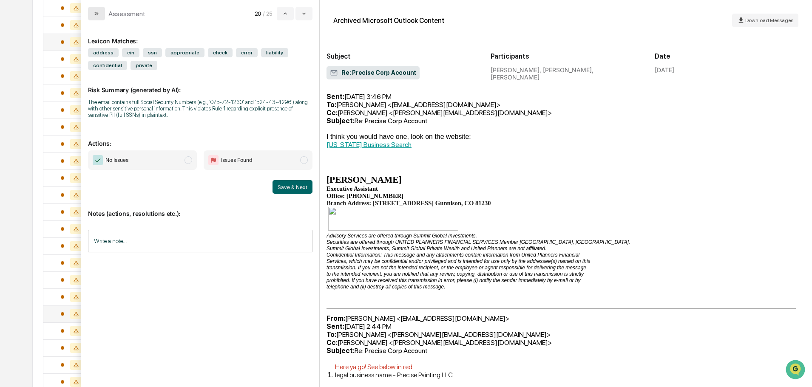  What do you see at coordinates (455, 274) in the screenshot?
I see `i: to the intended recipient, you are notified that any review, copying, distribution or use of this...` at bounding box center [455, 274].